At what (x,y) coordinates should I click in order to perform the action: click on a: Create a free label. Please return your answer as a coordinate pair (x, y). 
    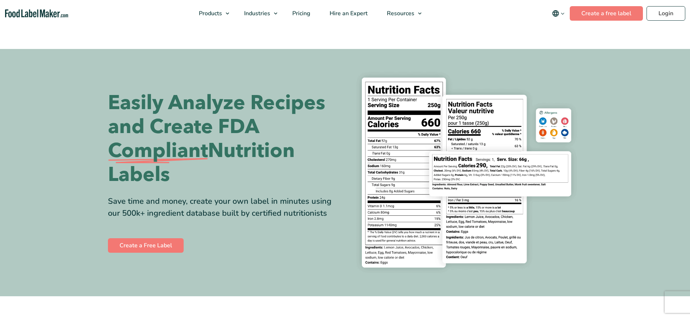
    Looking at the image, I should click on (606, 13).